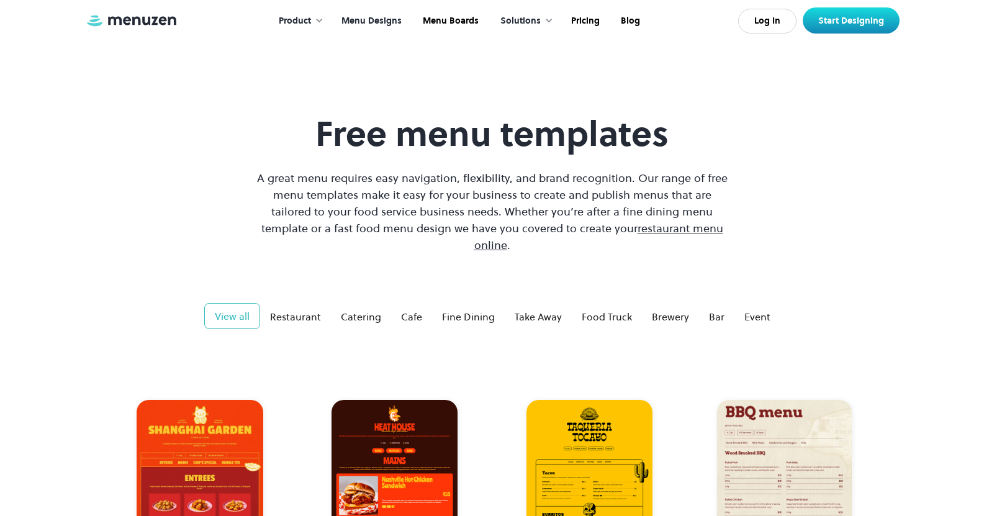 The height and width of the screenshot is (516, 984). I want to click on a: Menu Designs, so click(370, 21).